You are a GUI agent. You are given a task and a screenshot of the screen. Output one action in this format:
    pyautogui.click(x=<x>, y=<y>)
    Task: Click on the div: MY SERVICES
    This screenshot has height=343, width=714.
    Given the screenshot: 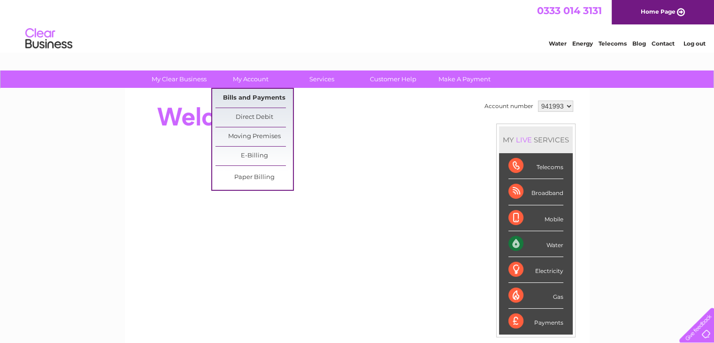 What is the action you would take?
    pyautogui.click(x=536, y=139)
    